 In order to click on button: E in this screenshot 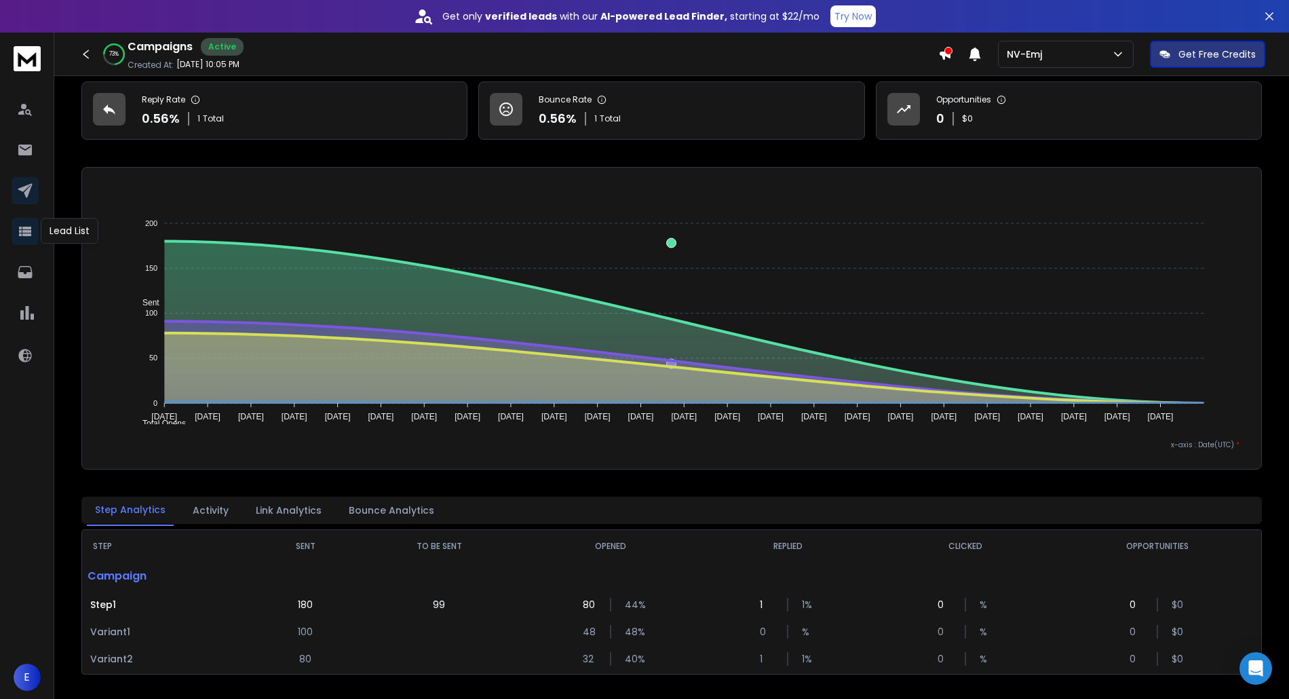, I will do `click(27, 677)`.